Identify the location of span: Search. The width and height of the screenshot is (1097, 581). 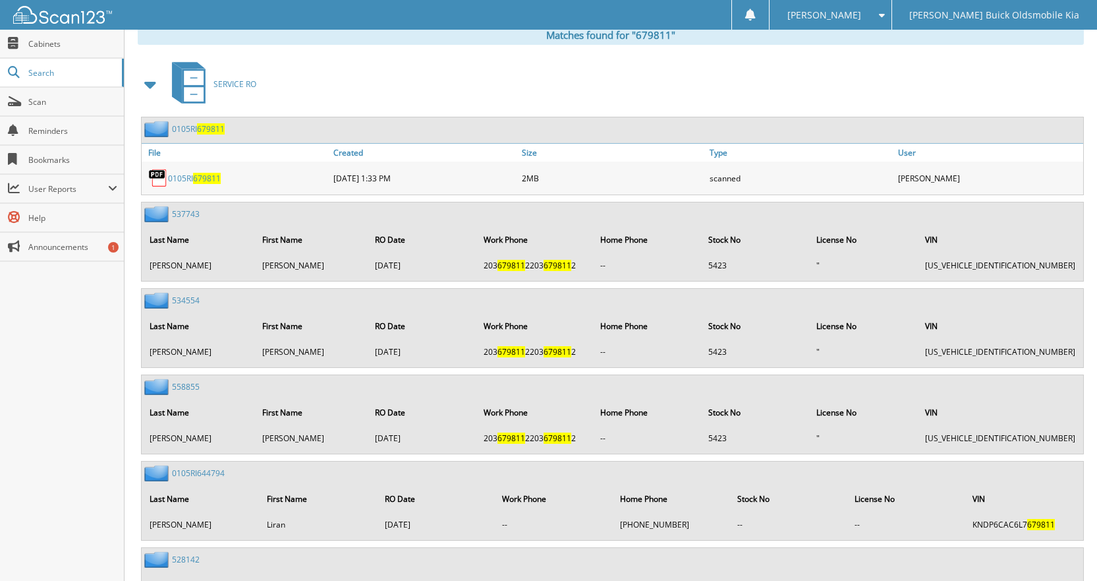
(72, 72).